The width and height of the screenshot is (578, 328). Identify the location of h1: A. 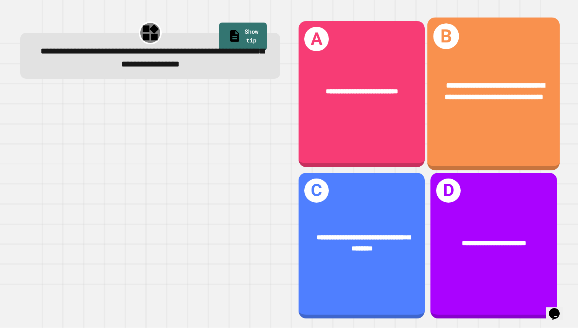
(317, 39).